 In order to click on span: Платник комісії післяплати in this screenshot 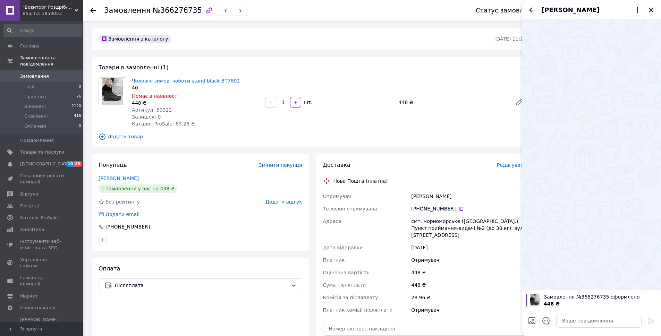, I will do `click(358, 310)`.